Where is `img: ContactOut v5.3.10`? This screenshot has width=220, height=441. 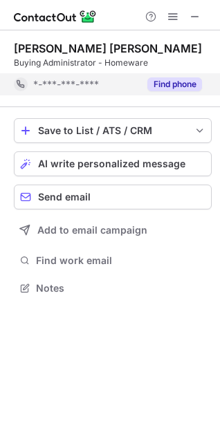
img: ContactOut v5.3.10 is located at coordinates (55, 17).